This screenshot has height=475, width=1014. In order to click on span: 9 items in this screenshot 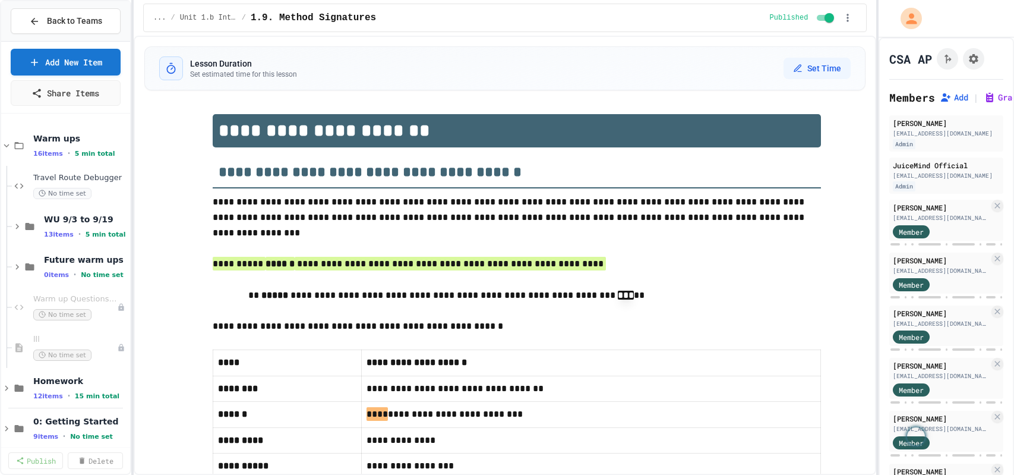, I will do `click(46, 436)`.